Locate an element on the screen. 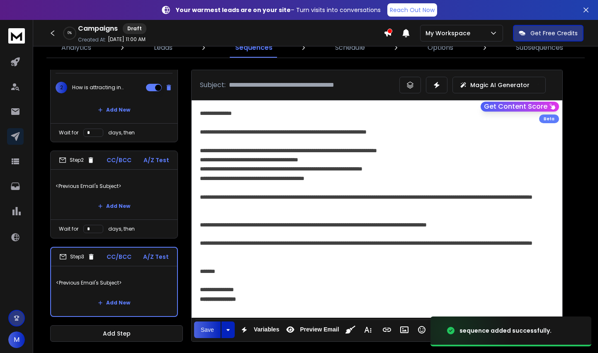 The height and width of the screenshot is (353, 598). a: Leads is located at coordinates (163, 48).